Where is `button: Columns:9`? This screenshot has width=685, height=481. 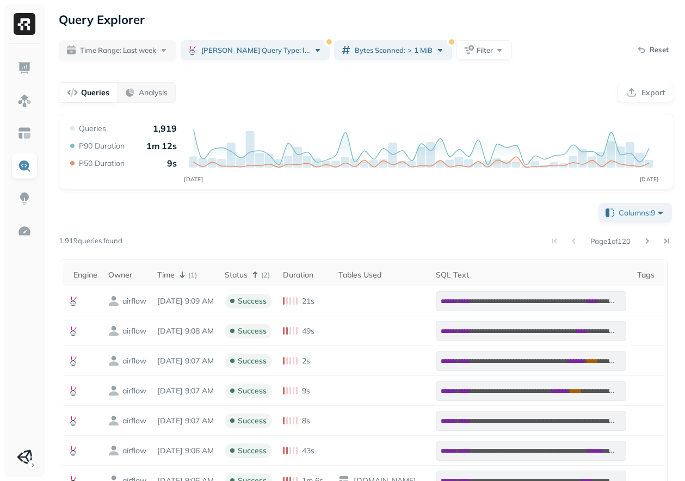
button: Columns:9 is located at coordinates (635, 213).